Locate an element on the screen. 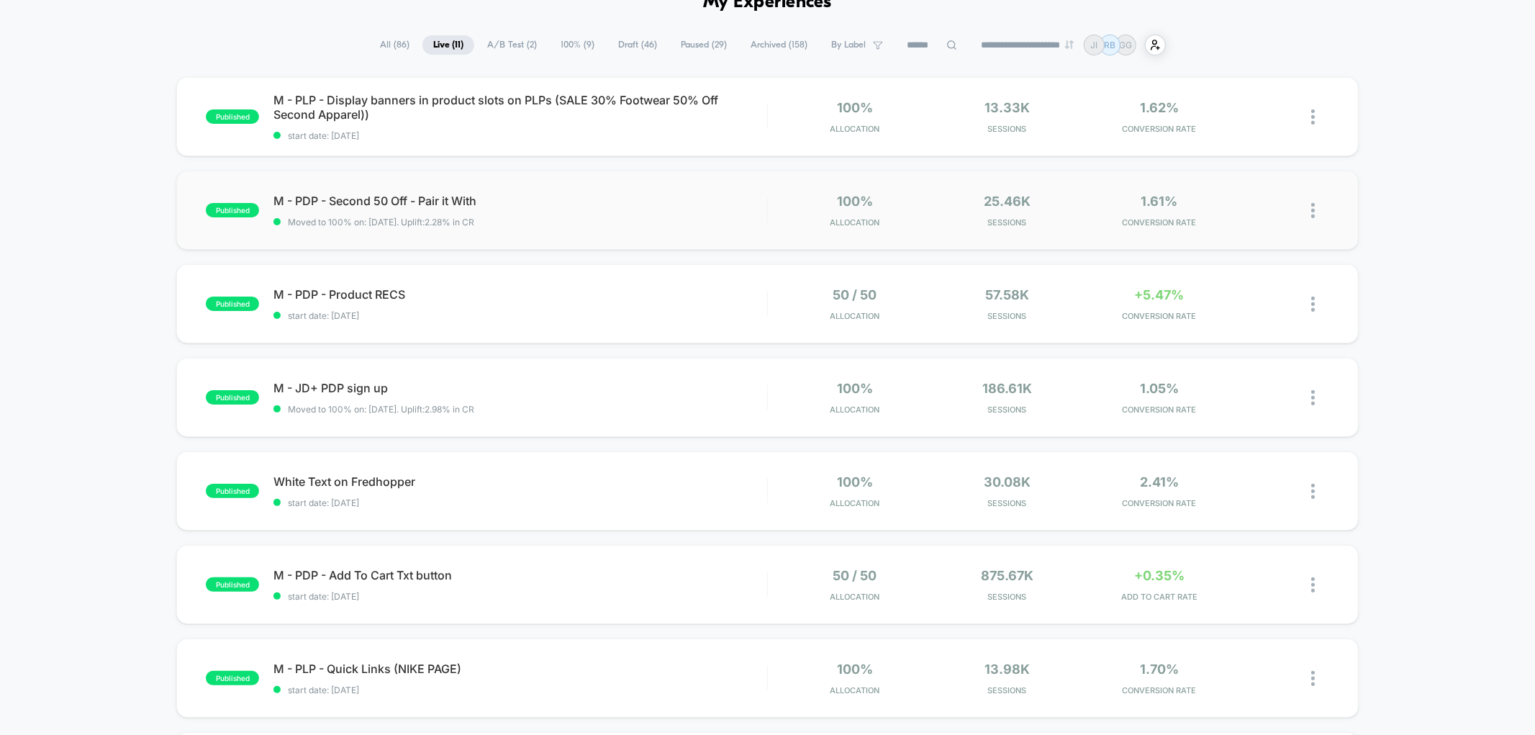  span: M - PDP - Second 50 Off - Pair it With is located at coordinates (520, 201).